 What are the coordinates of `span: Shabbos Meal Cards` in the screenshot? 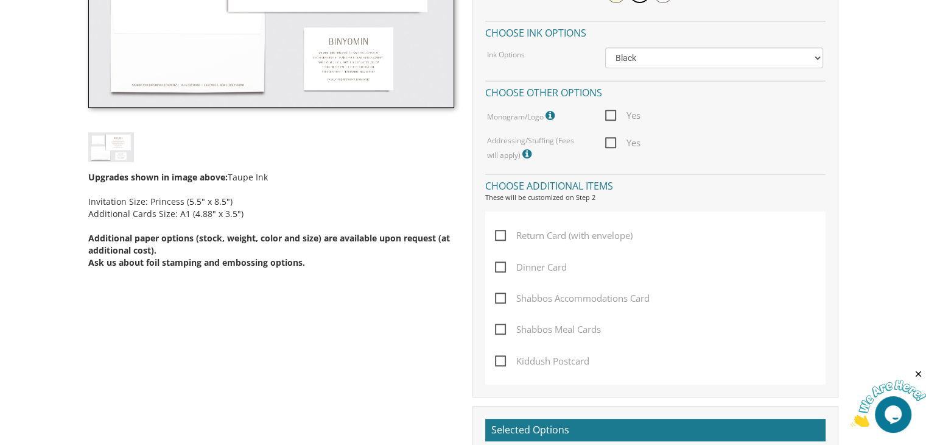 It's located at (548, 329).